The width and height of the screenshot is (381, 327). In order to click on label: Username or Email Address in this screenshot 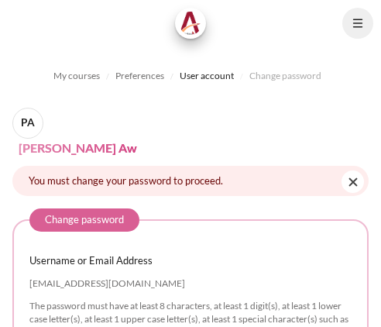, I will do `click(91, 261)`.